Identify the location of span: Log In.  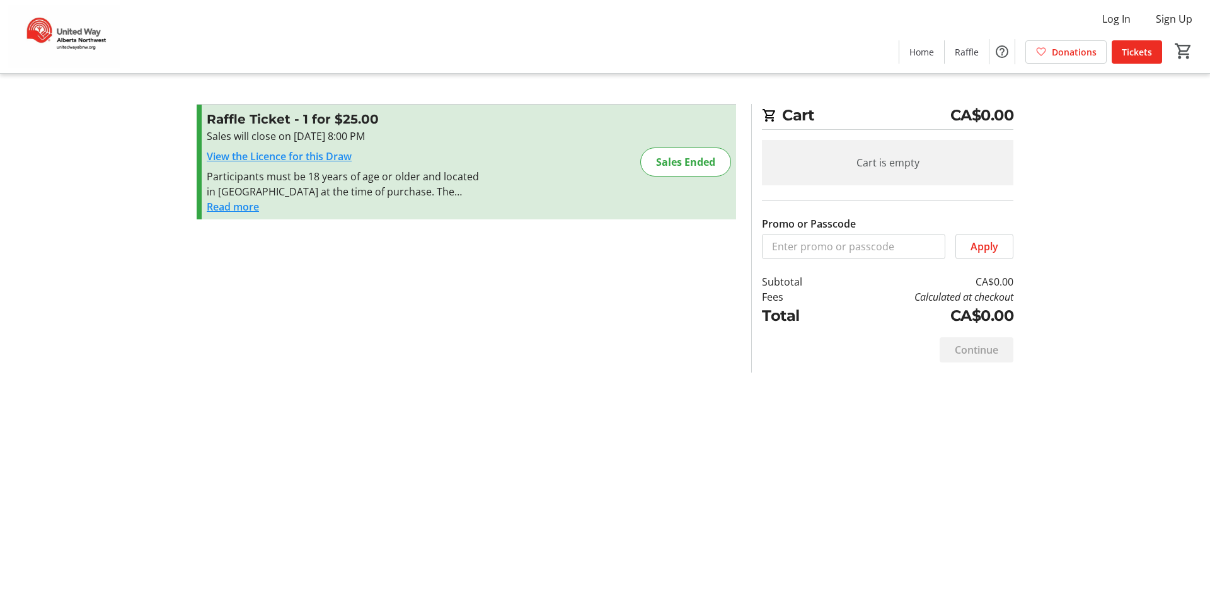
(1116, 19).